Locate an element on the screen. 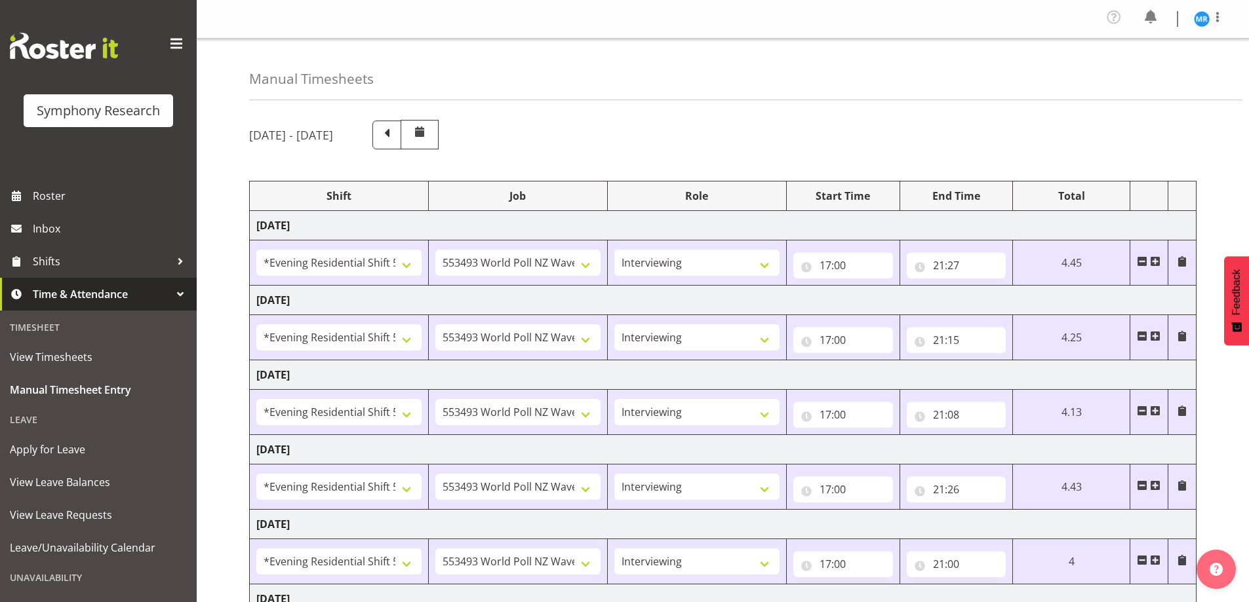 The image size is (1249, 602). a: View Leave Requests is located at coordinates (98, 515).